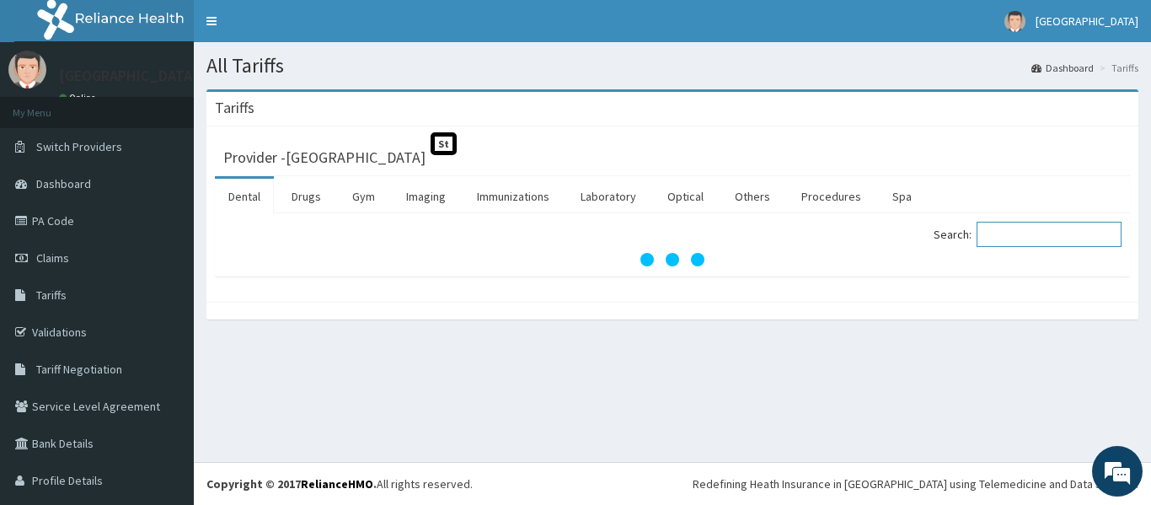  Describe the element at coordinates (1062, 67) in the screenshot. I see `a: Dashboard` at that location.